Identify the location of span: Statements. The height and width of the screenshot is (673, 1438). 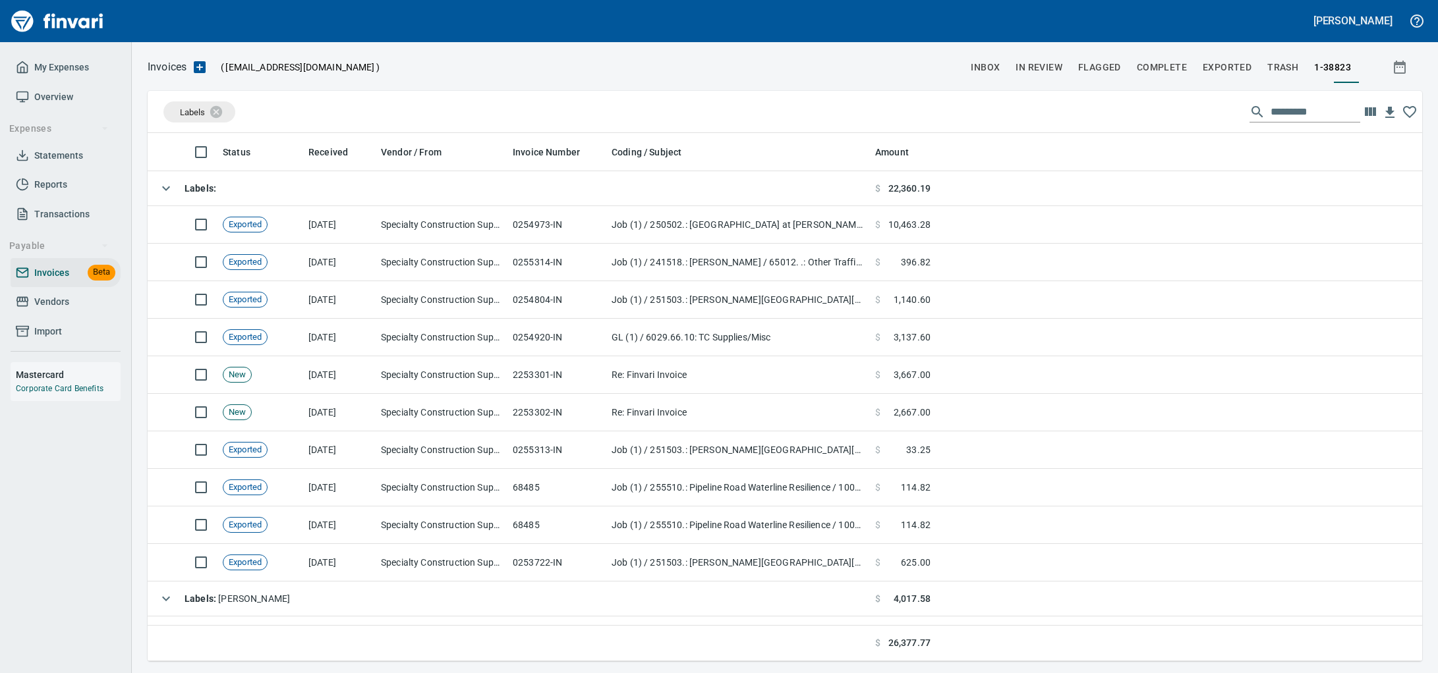
(59, 155).